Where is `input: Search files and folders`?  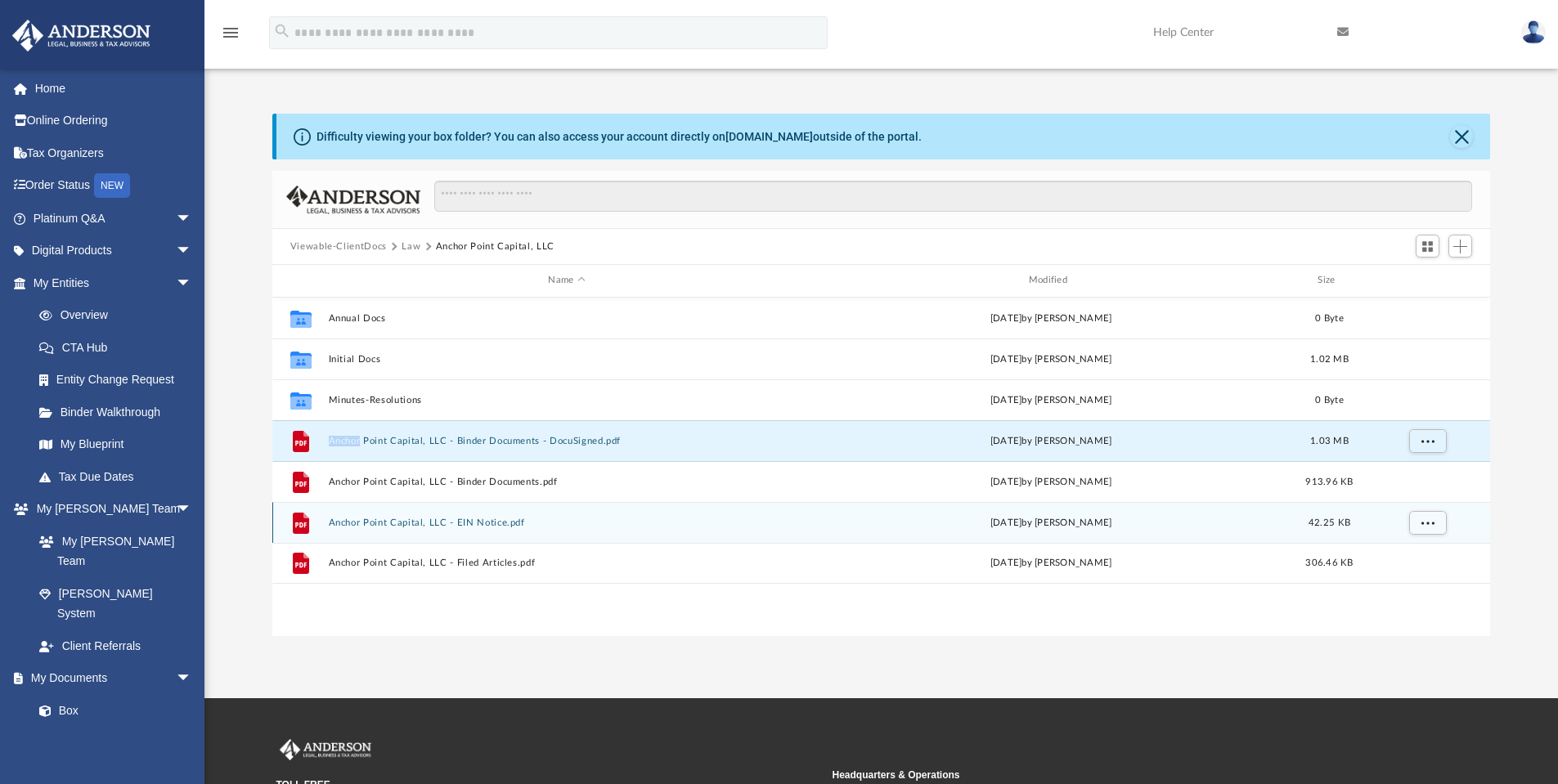
input: Search files and folders is located at coordinates (953, 196).